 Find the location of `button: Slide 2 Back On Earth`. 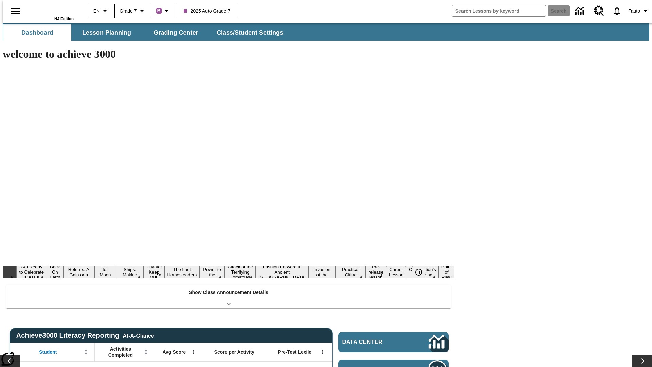

button: Slide 2 Back On Earth is located at coordinates (55, 272).